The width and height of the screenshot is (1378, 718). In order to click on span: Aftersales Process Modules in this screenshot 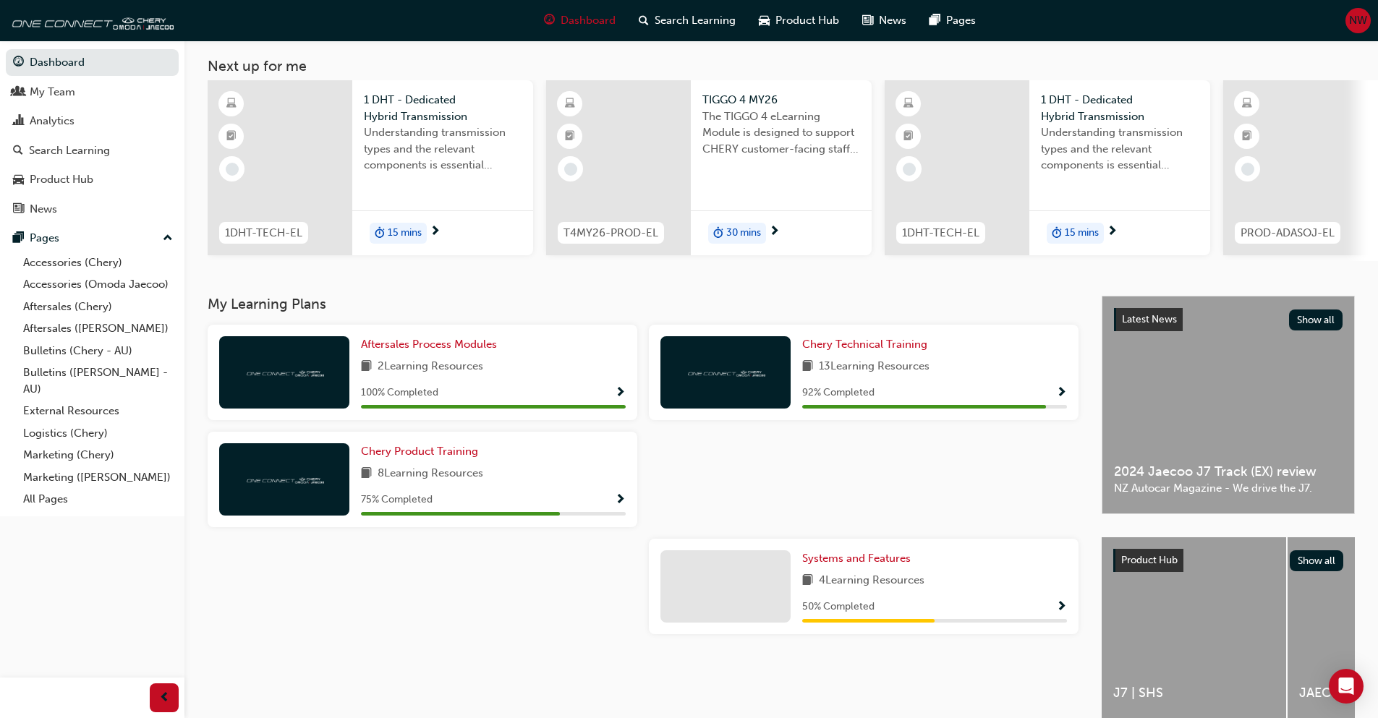, I will do `click(429, 344)`.